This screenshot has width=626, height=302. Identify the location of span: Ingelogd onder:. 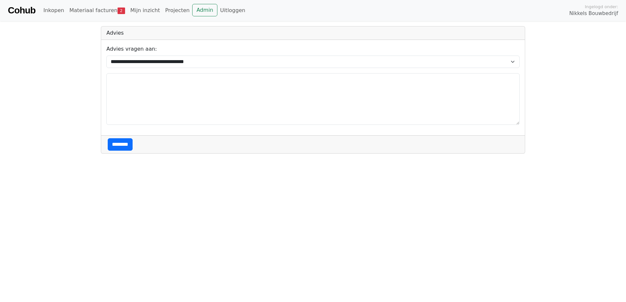
(601, 7).